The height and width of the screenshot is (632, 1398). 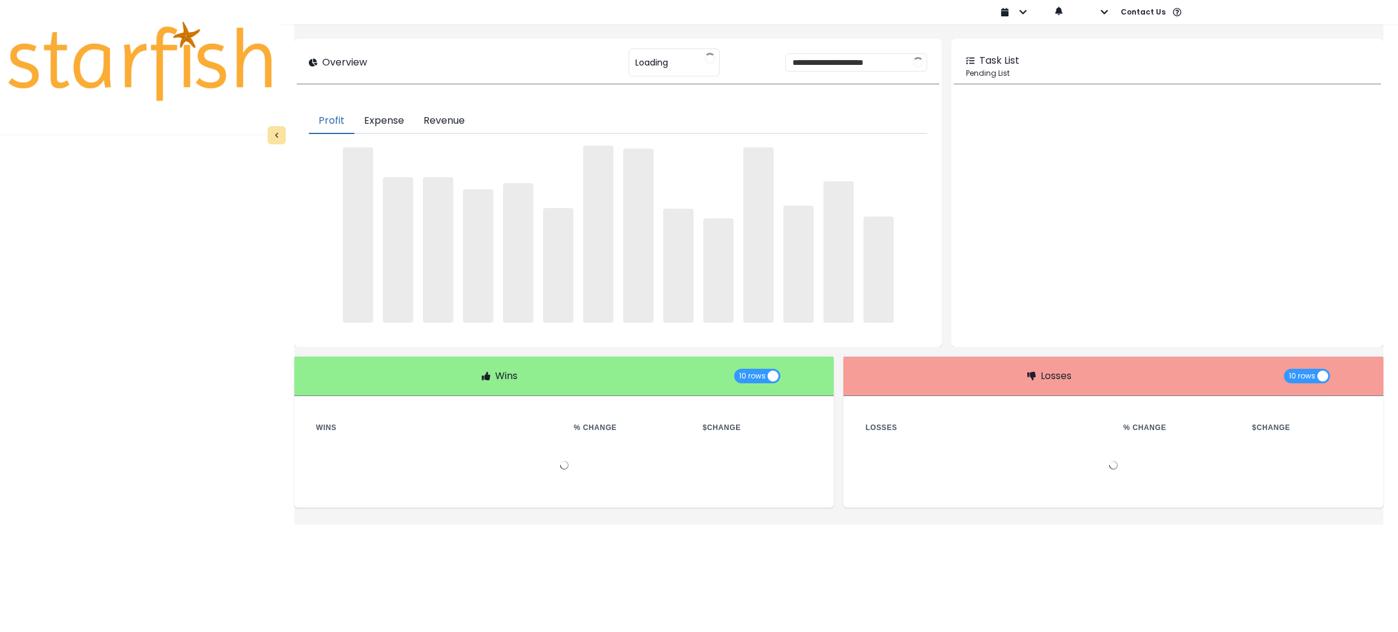 What do you see at coordinates (384, 121) in the screenshot?
I see `button: Expense` at bounding box center [384, 121].